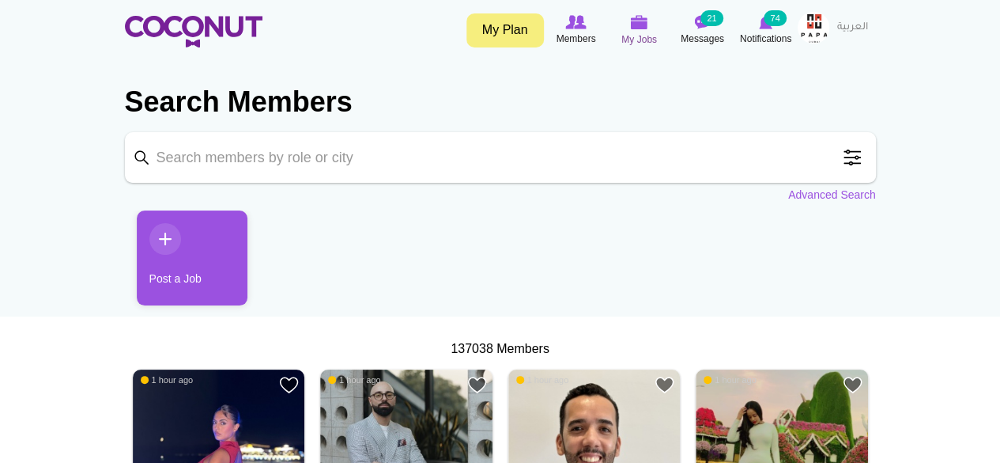 Image resolution: width=1000 pixels, height=463 pixels. I want to click on img: My Jobs, so click(640, 22).